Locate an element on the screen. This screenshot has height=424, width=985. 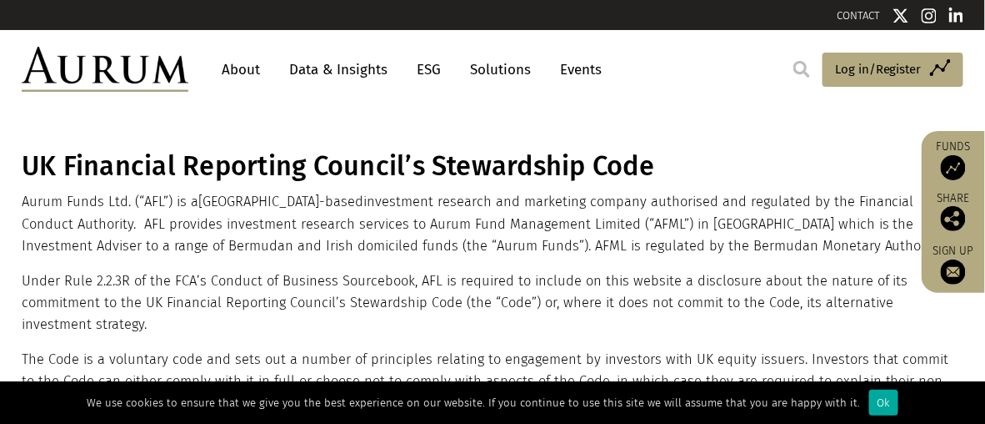
p: Under Rule 2.2.3R of the FCA’s Conduct of Business Sourcebook, AFL is required to include on this... is located at coordinates (490, 303).